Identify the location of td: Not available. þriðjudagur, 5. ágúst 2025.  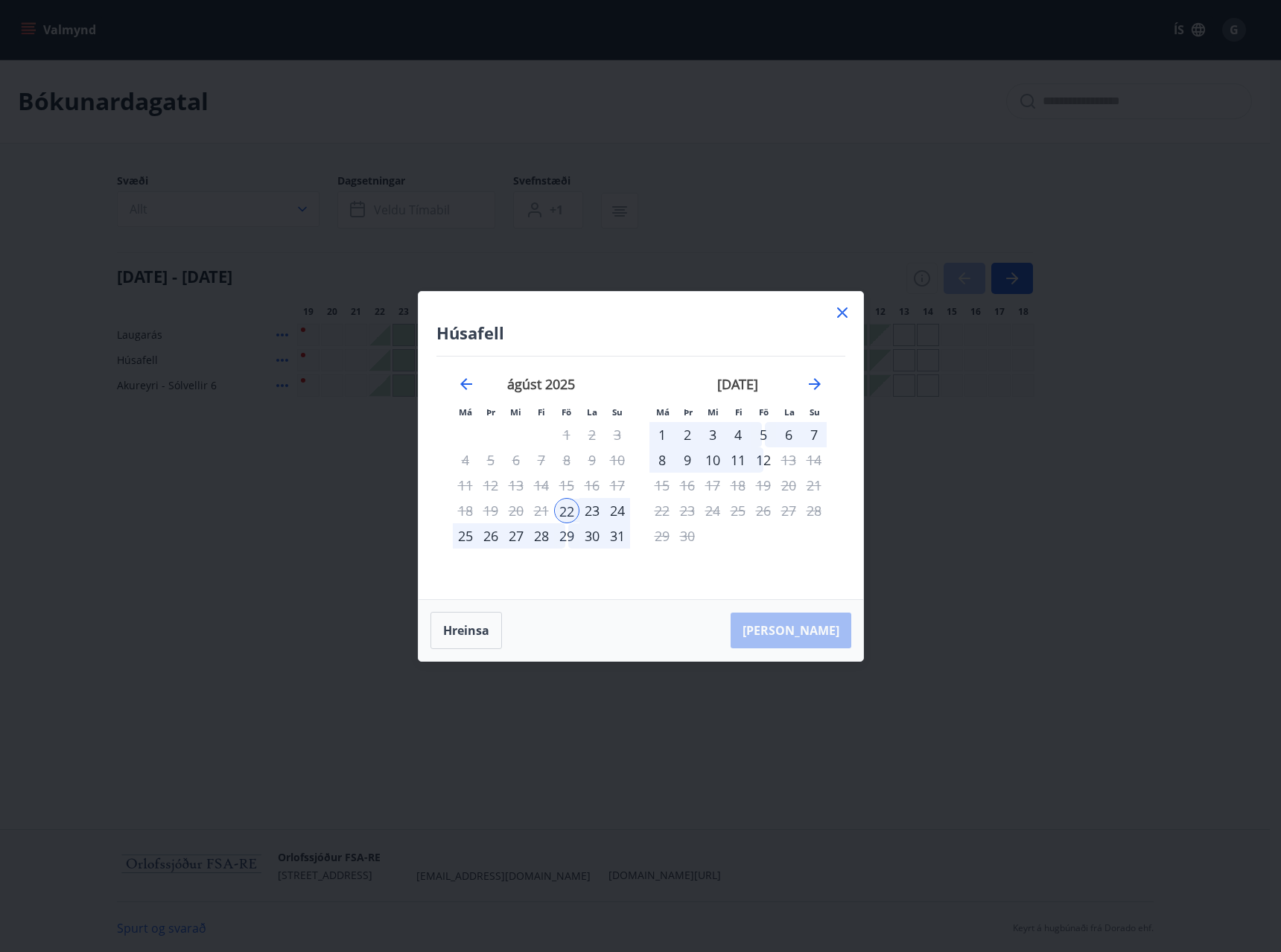
(491, 460).